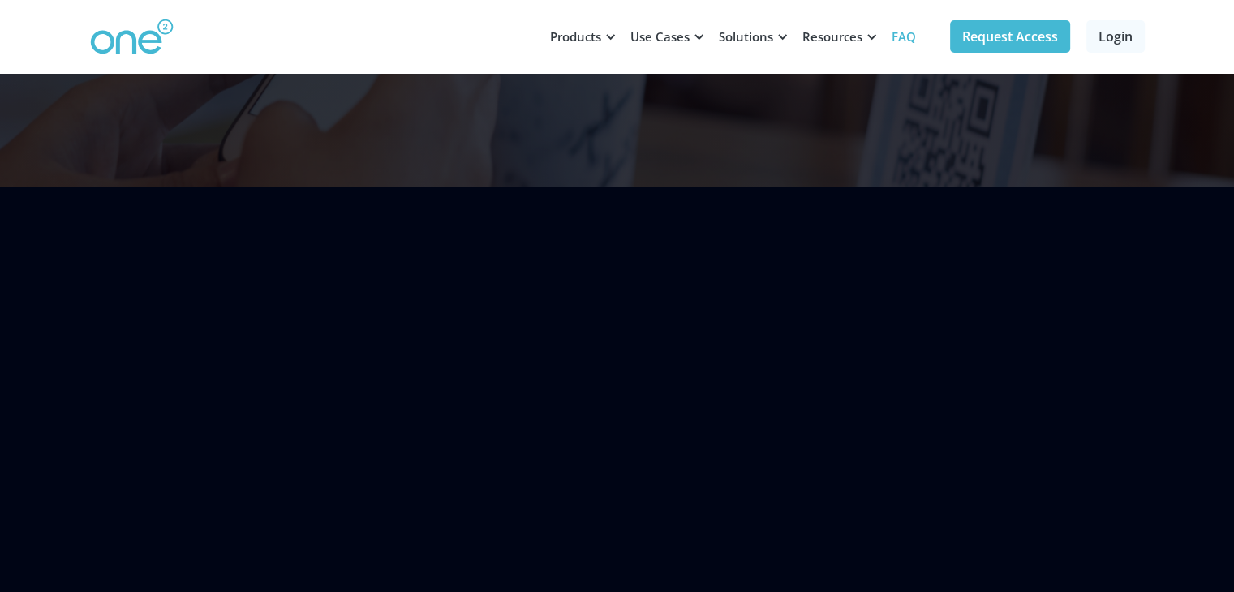 This screenshot has height=592, width=1234. Describe the element at coordinates (832, 36) in the screenshot. I see `div: Resources` at that location.